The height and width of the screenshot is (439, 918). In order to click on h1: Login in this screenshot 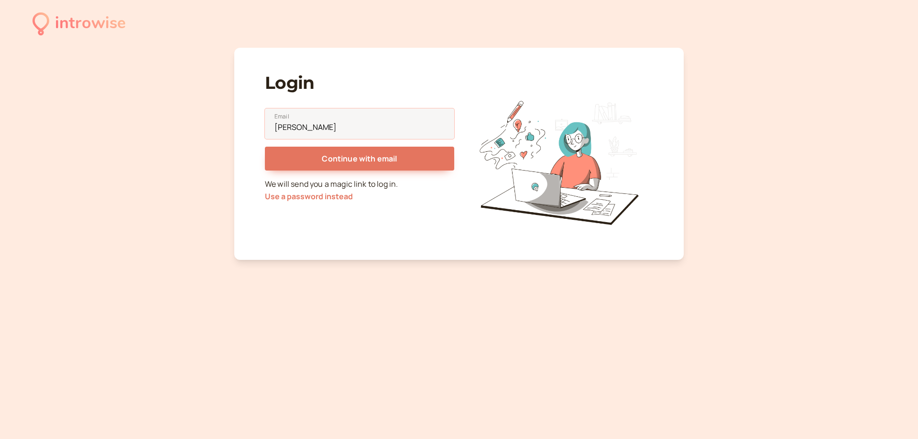, I will do `click(360, 83)`.